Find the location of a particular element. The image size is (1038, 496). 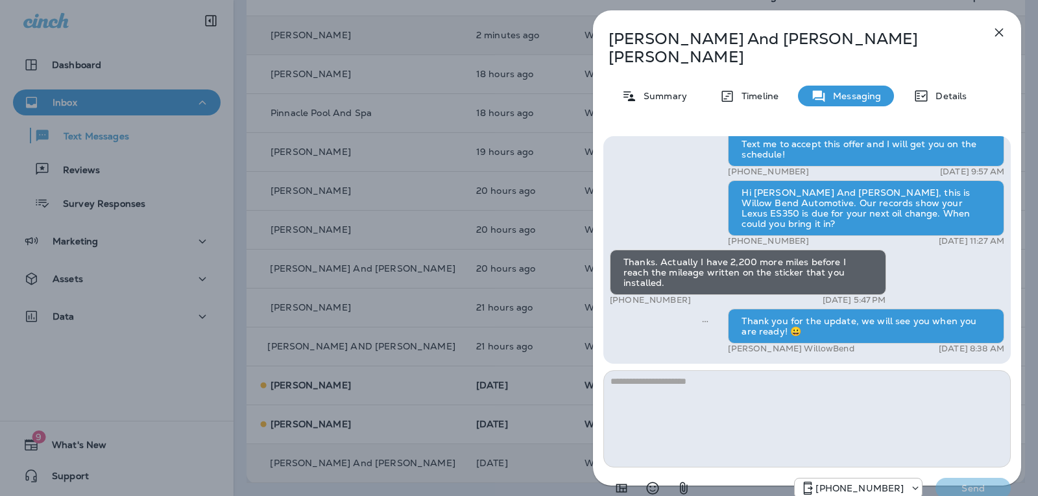

p: Summary is located at coordinates (662, 96).